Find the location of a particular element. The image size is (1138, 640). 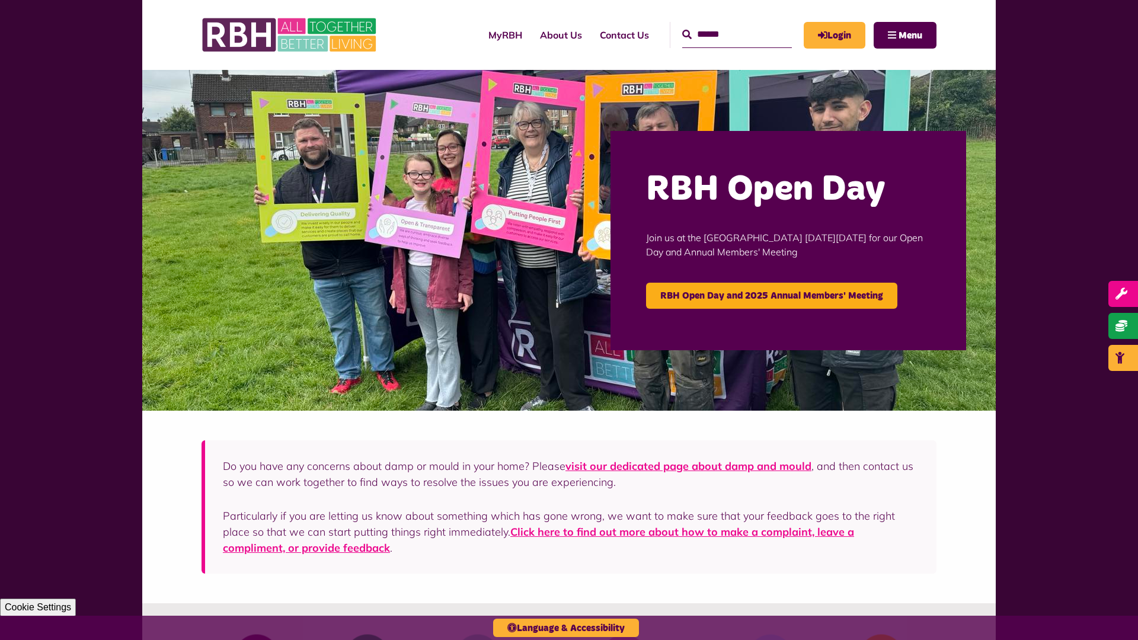

p: Particularly if you are letting us know about something which has gone wrong, we want to make sur... is located at coordinates (571, 532).